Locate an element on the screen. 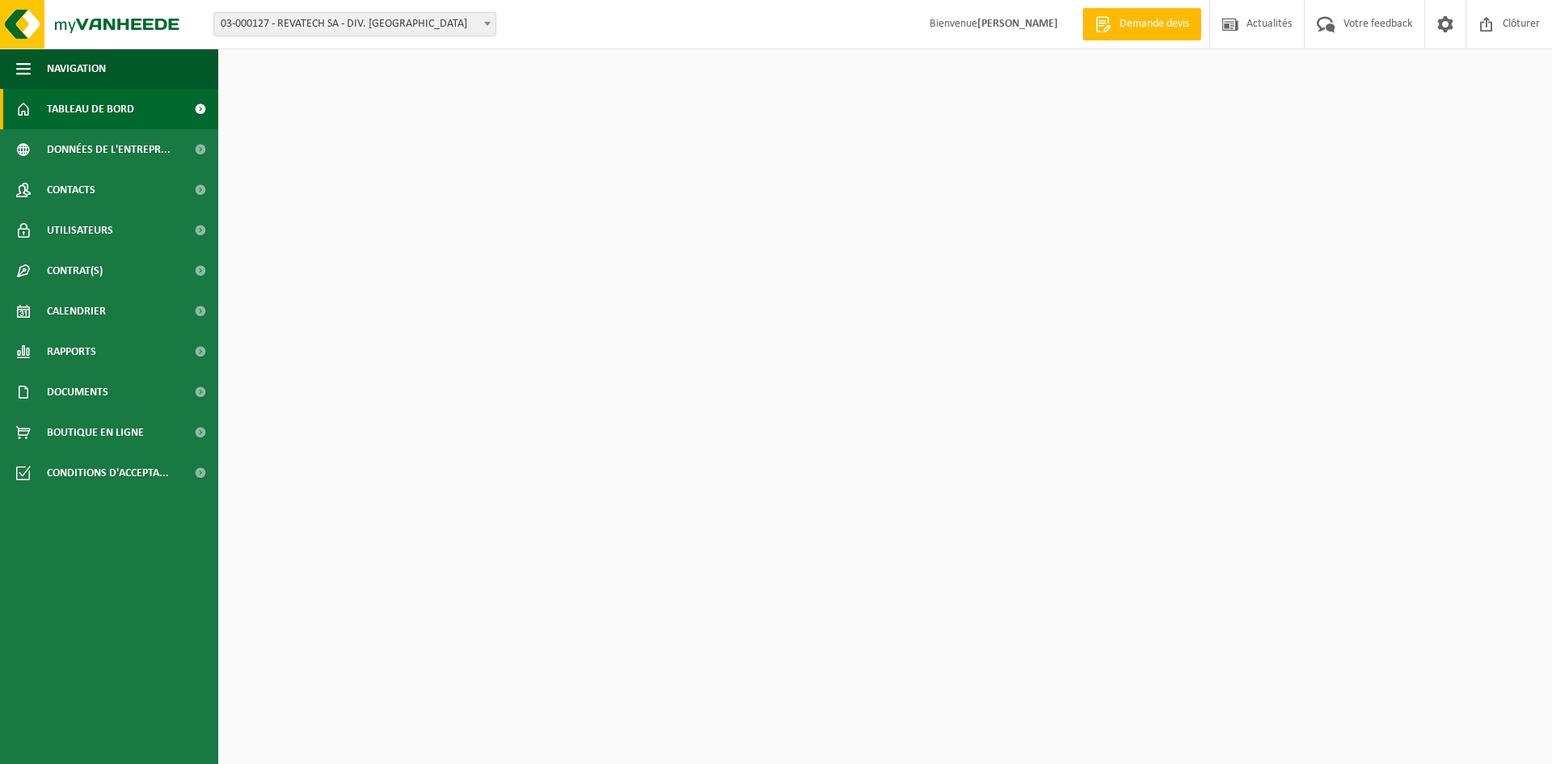 The image size is (1552, 764). span: Documents is located at coordinates (78, 392).